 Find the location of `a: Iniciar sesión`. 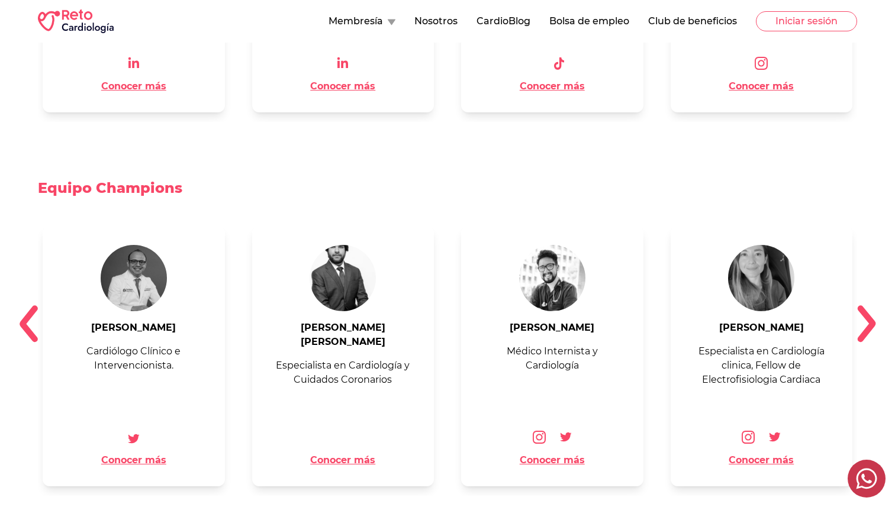

a: Iniciar sesión is located at coordinates (806, 21).